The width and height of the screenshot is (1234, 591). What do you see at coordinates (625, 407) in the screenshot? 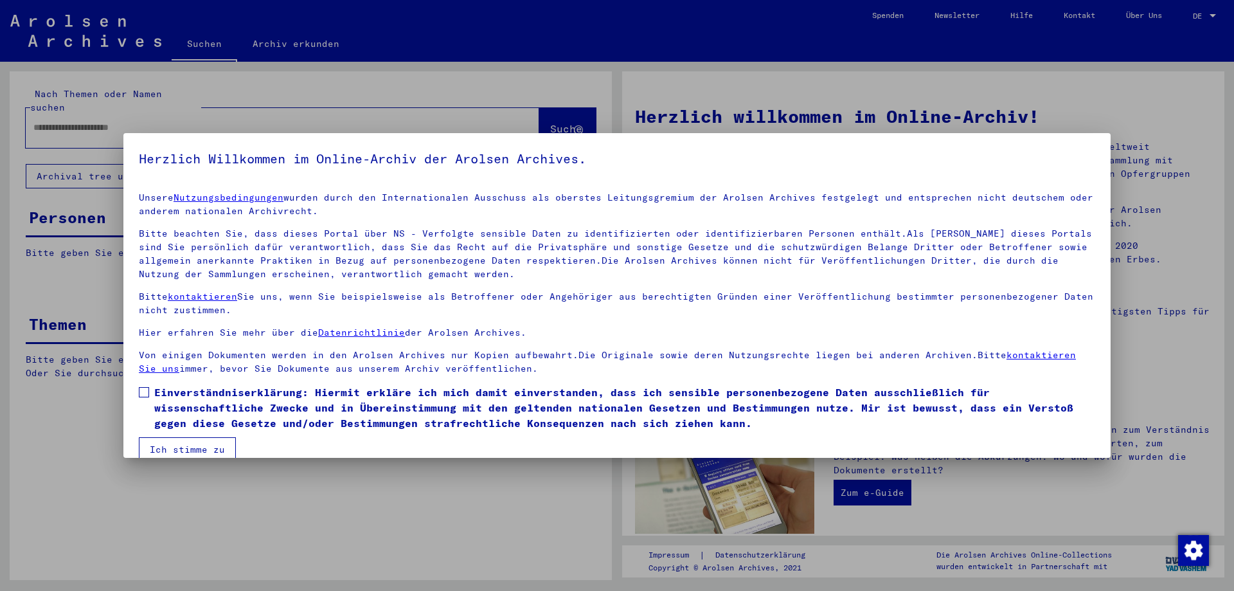
I see `span: Einverständniserklärung: Hiermit erkläre ich mich damit einverstanden, dass ich sensible personen...` at bounding box center [625, 407].